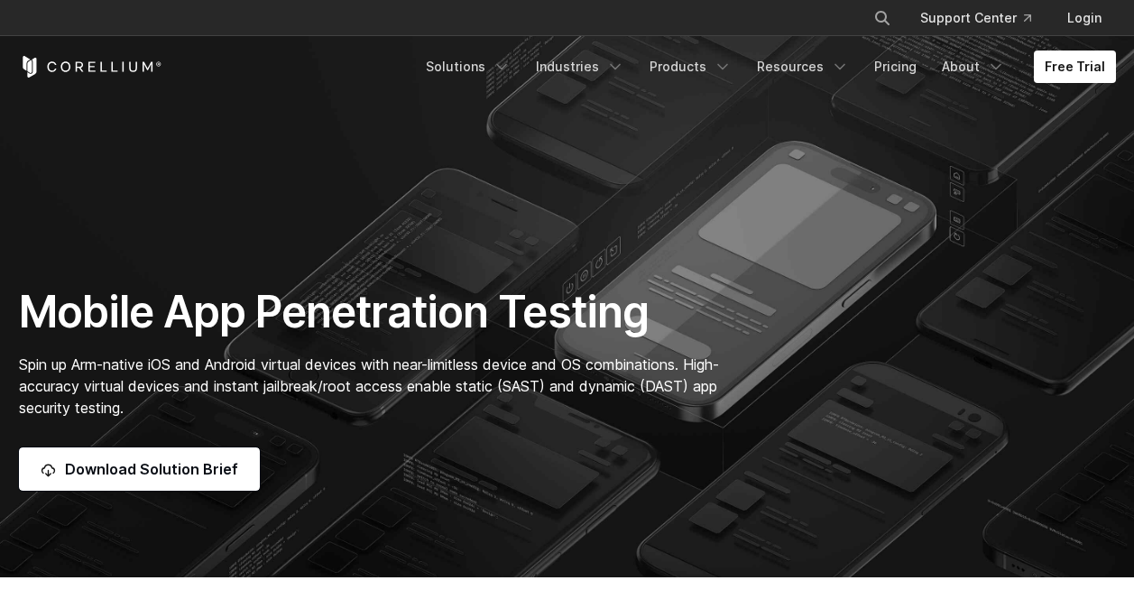 This screenshot has height=608, width=1134. I want to click on span: Download Solution Brief, so click(152, 469).